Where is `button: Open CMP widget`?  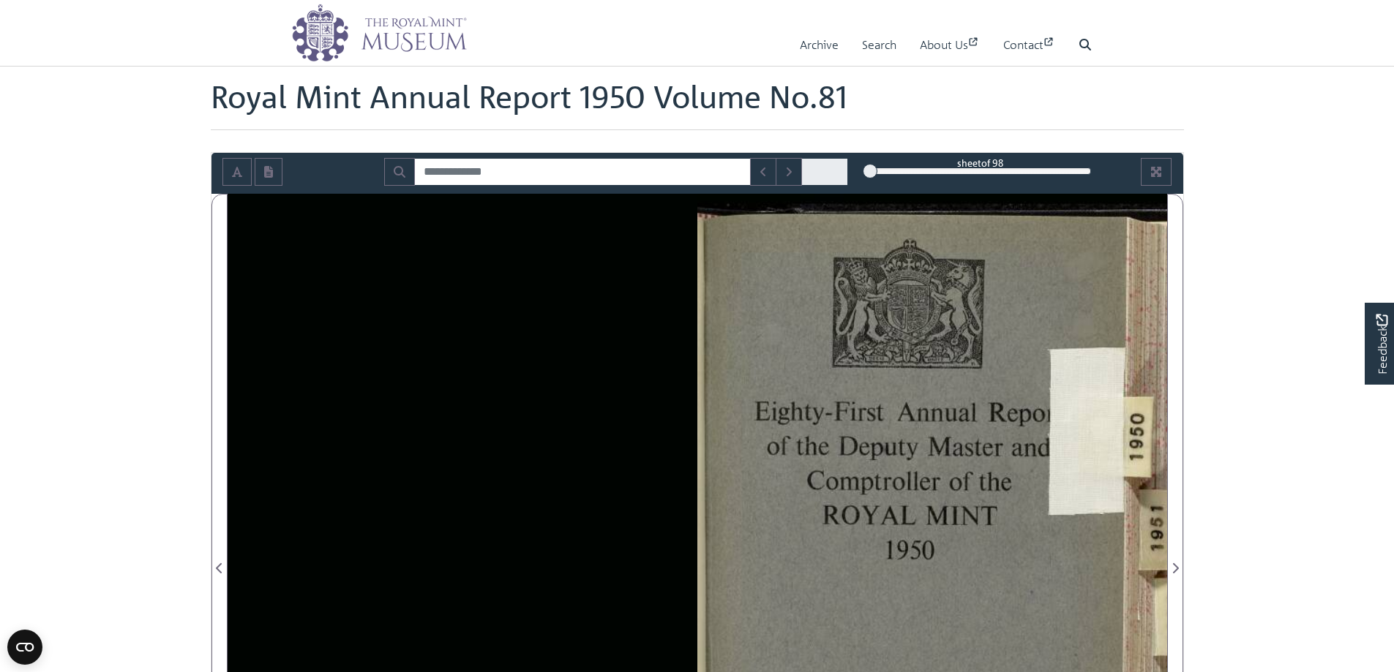 button: Open CMP widget is located at coordinates (25, 647).